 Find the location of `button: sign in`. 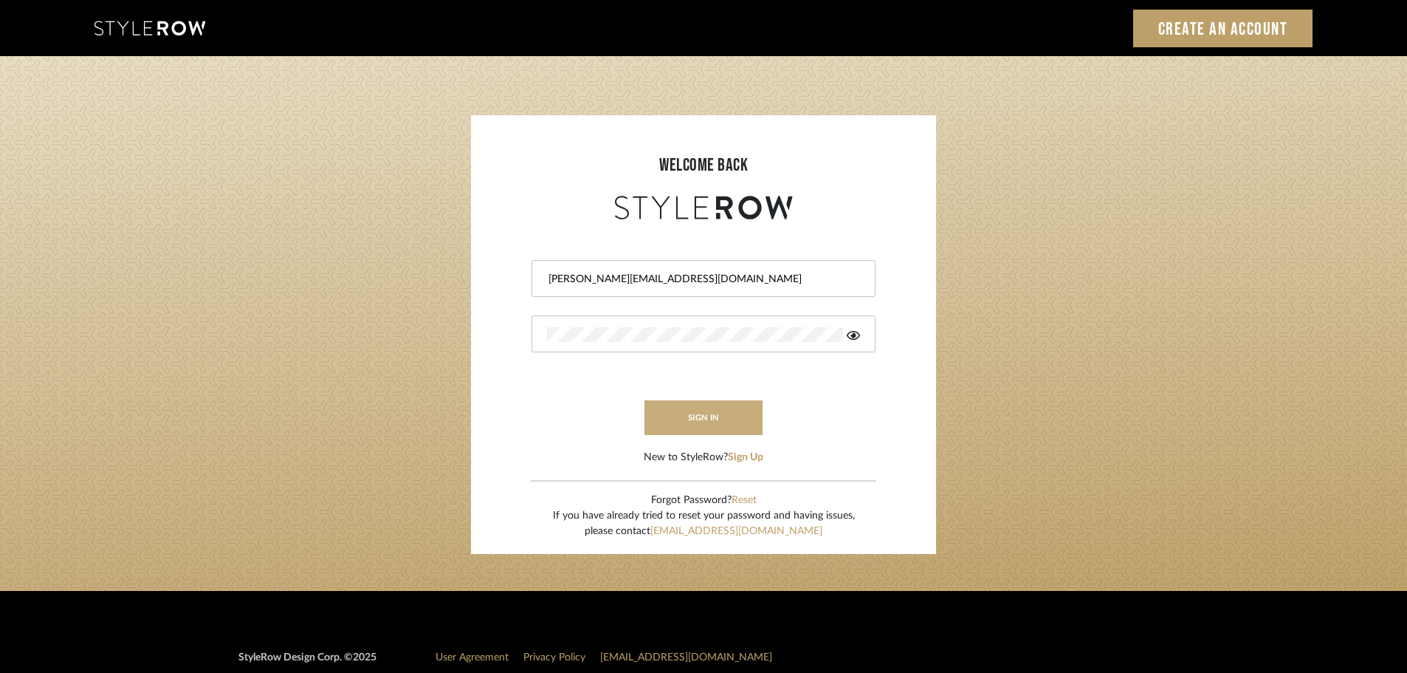

button: sign in is located at coordinates (704, 417).